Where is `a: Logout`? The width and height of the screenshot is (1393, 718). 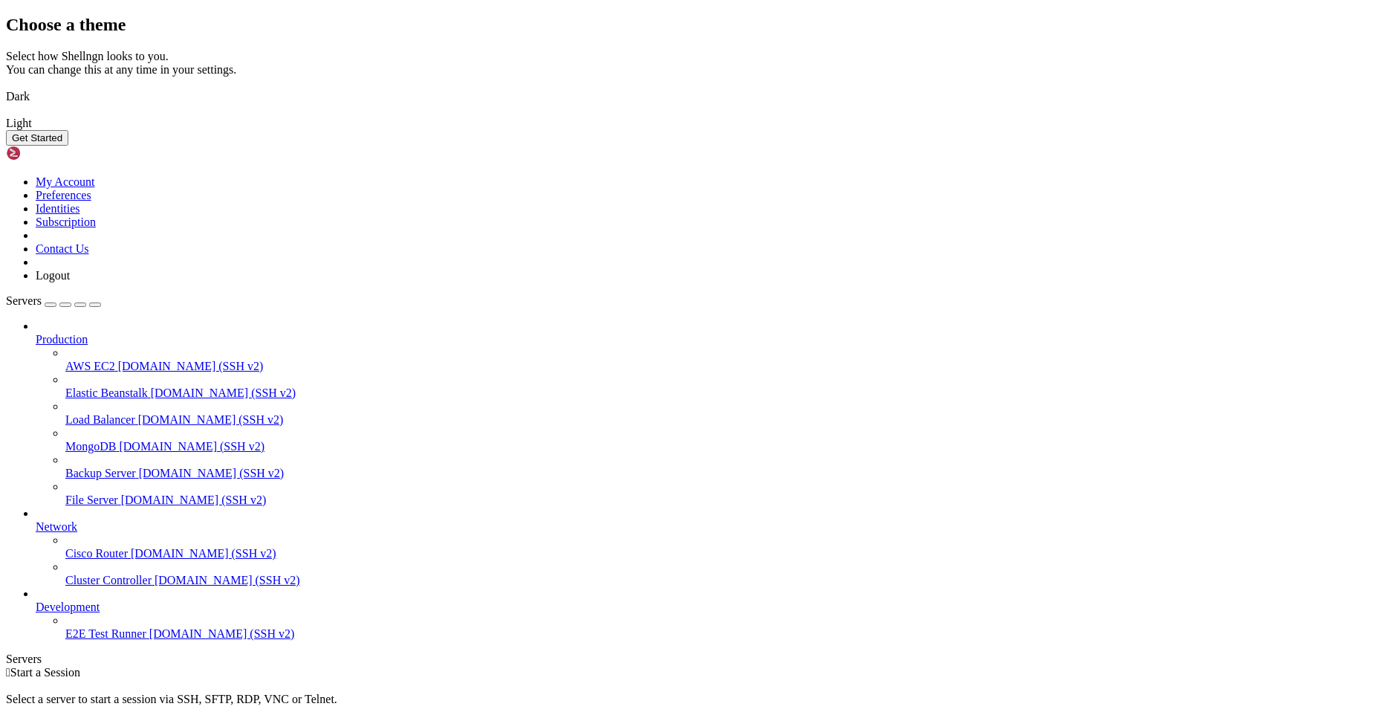 a: Logout is located at coordinates (53, 275).